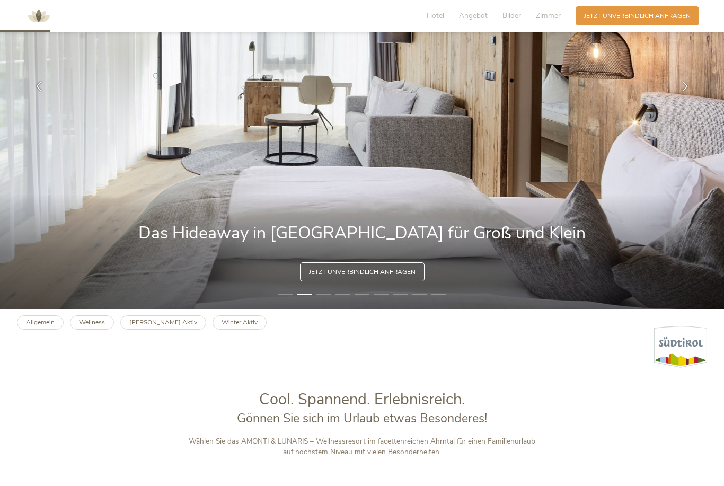 The height and width of the screenshot is (486, 724). I want to click on span: Angebot, so click(473, 15).